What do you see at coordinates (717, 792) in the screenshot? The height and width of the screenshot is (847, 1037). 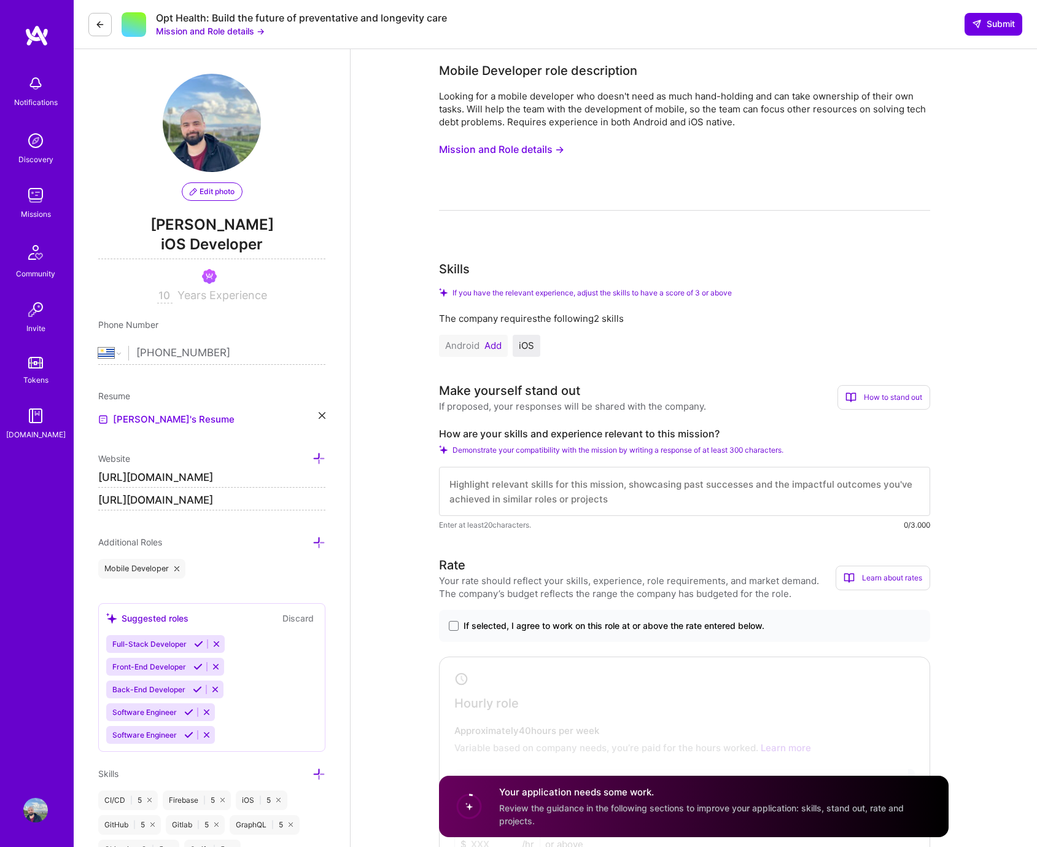 I see `h4: Your application needs some work.` at bounding box center [717, 792].